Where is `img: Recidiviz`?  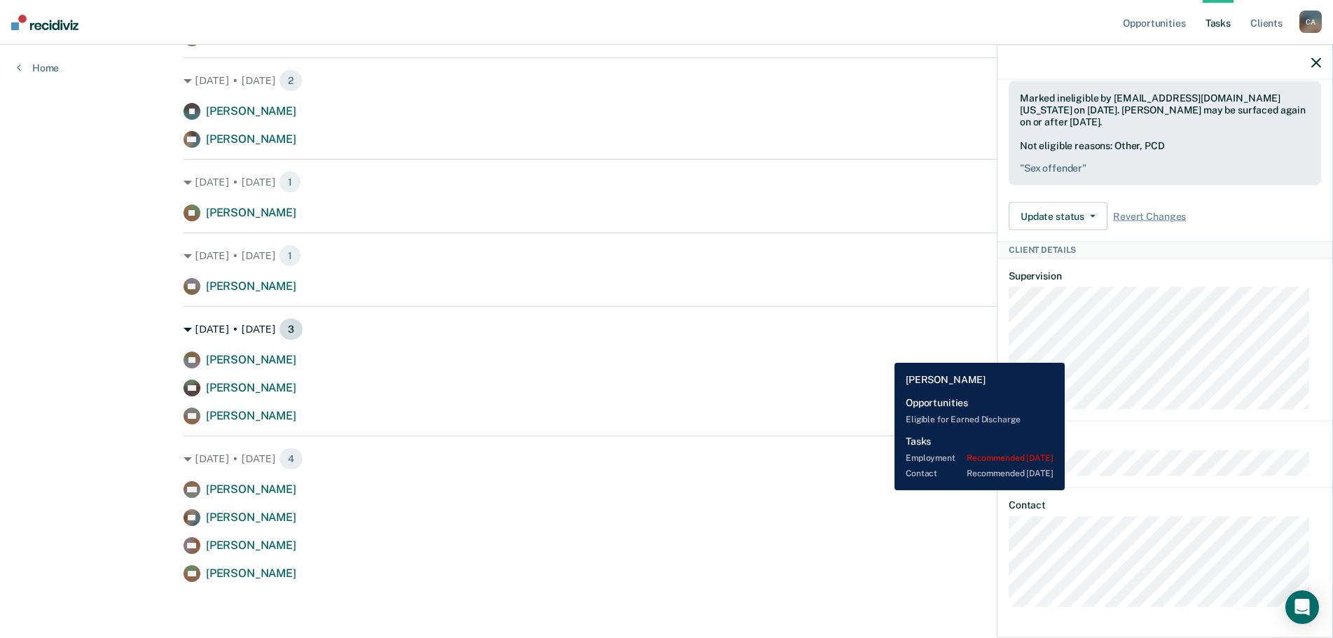
img: Recidiviz is located at coordinates (45, 22).